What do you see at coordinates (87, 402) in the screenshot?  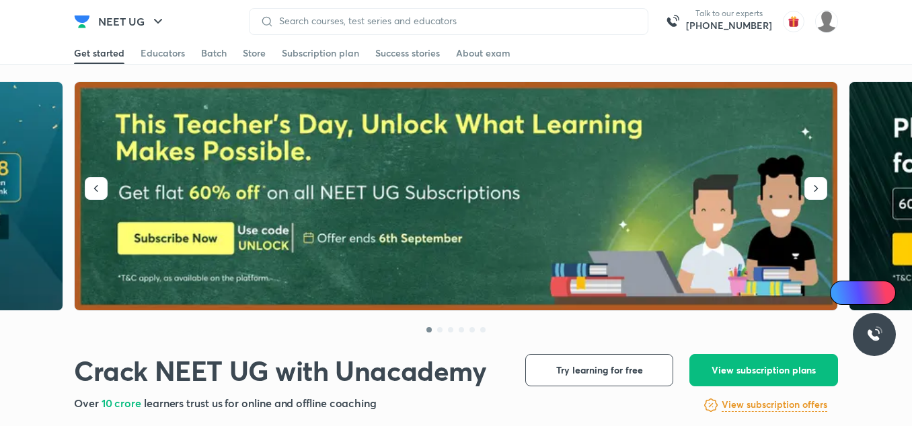 I see `span: Over` at bounding box center [87, 402].